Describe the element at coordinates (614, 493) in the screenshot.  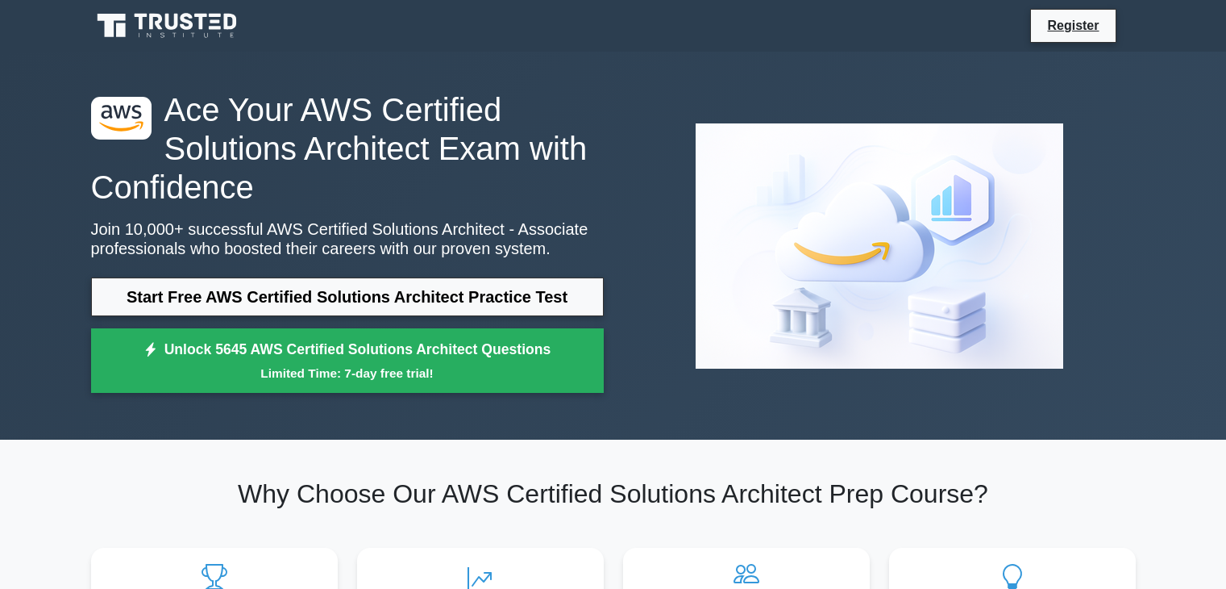
I see `h2: Why Choose Our AWS Certified Solutions Architect Prep Course?` at that location.